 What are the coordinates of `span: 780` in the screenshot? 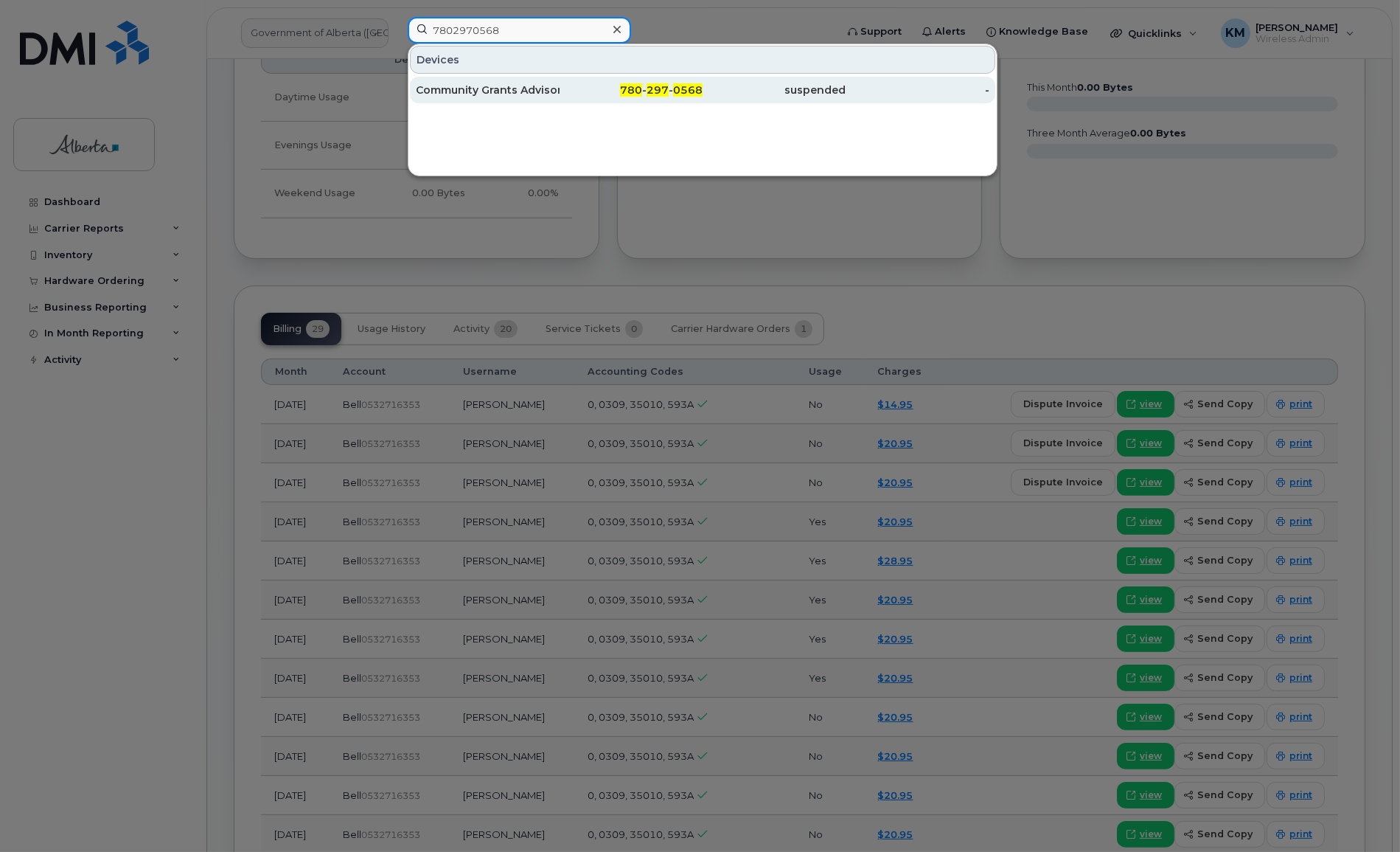 It's located at (631, 90).